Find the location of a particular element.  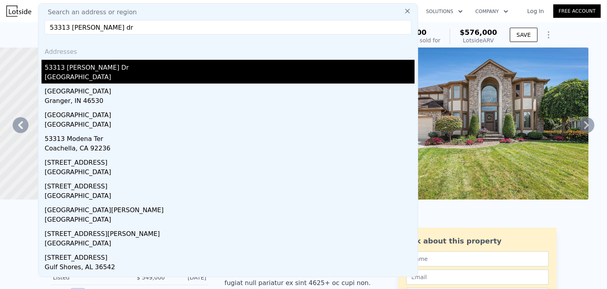

a: Log In is located at coordinates (536, 11).